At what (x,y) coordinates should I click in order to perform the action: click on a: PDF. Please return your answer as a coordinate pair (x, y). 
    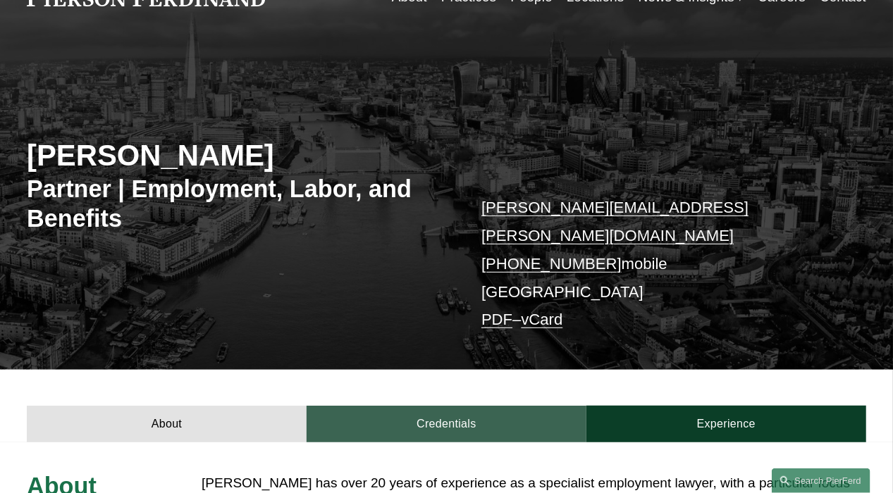
    Looking at the image, I should click on (497, 319).